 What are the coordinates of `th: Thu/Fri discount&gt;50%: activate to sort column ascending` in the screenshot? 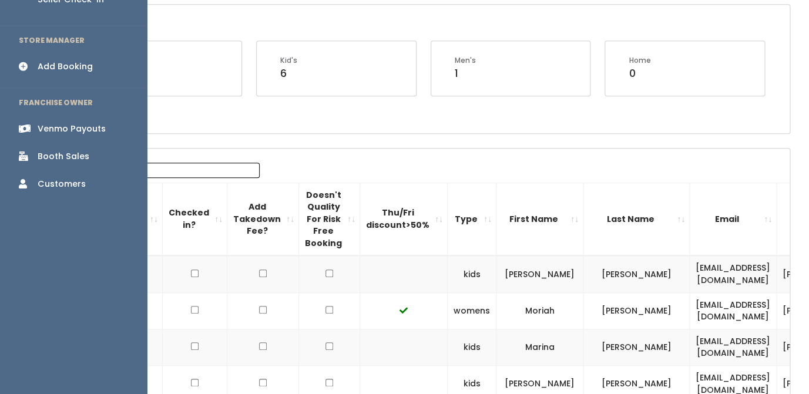 It's located at (403, 219).